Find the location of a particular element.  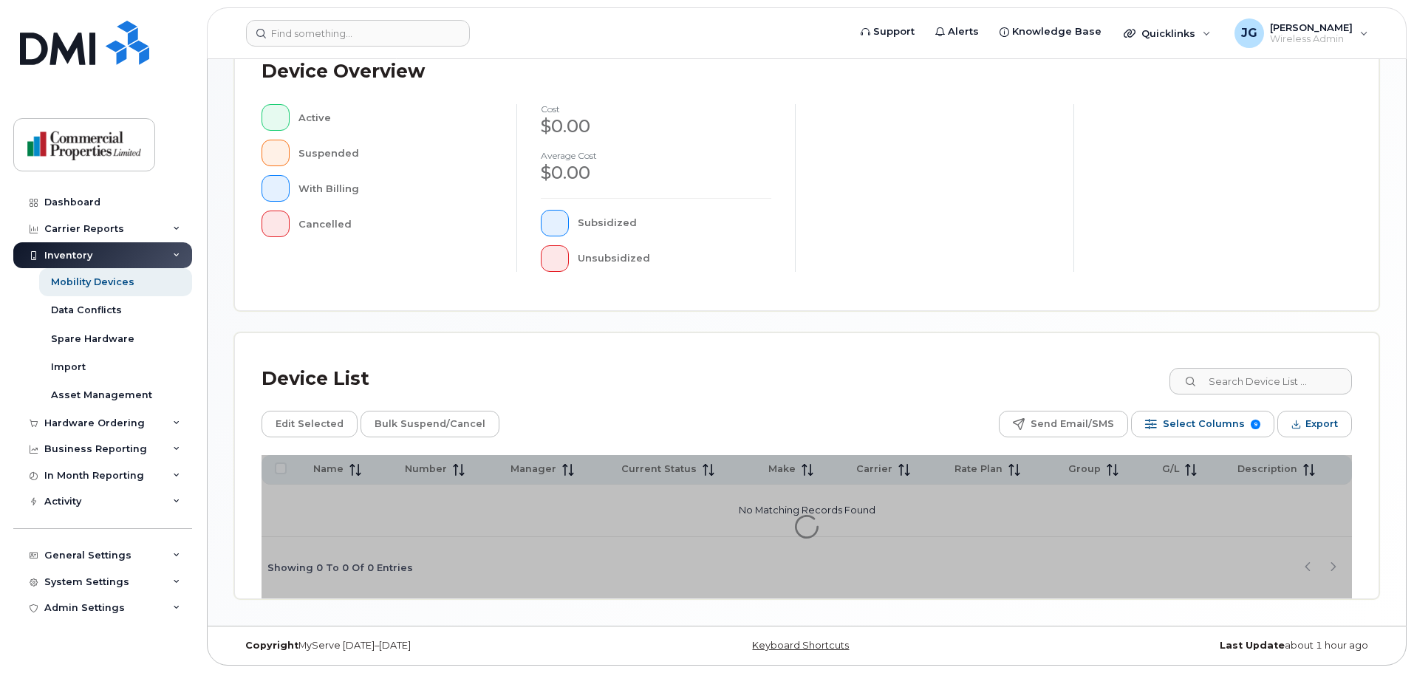

span: Wireless Admin is located at coordinates (1311, 39).